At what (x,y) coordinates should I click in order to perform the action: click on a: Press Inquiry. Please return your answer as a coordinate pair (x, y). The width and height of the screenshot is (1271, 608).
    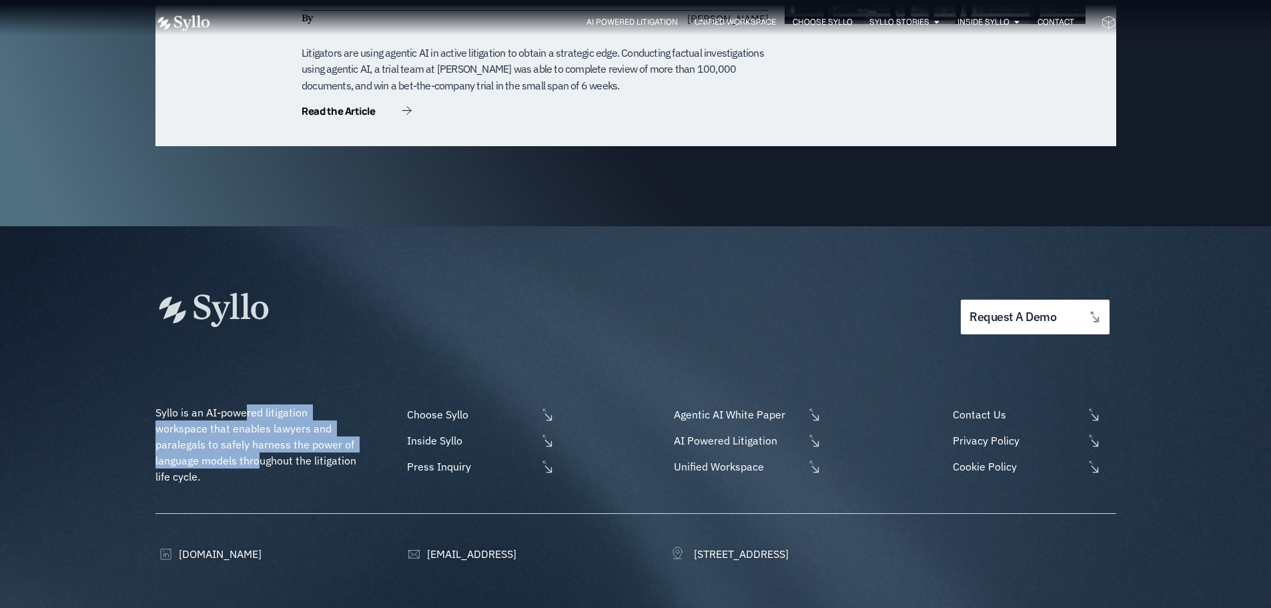
    Looking at the image, I should click on (479, 466).